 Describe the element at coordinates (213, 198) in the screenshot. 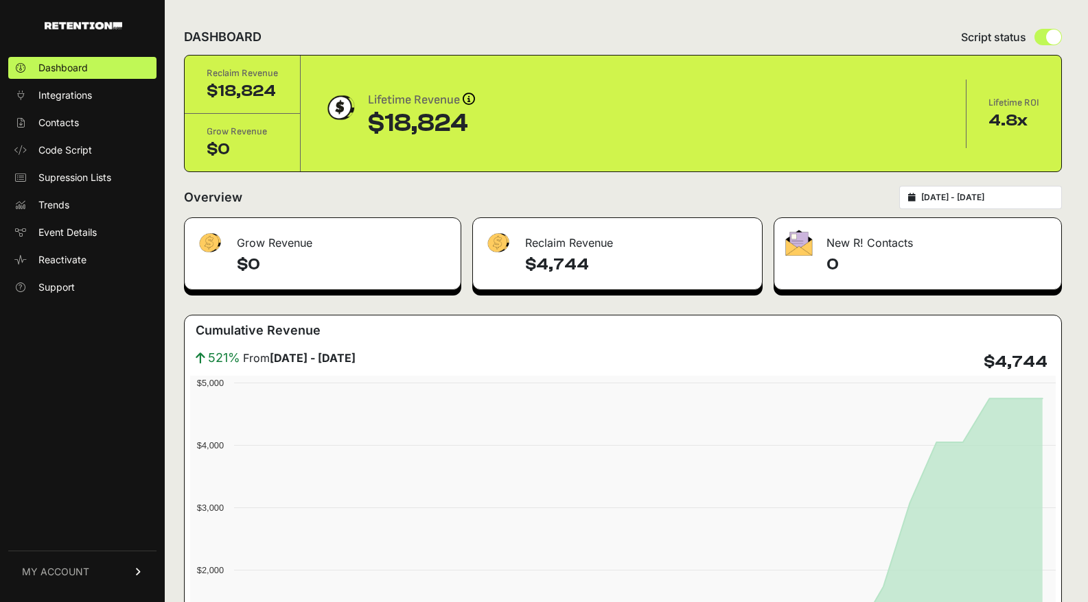

I see `h2: Overview` at that location.